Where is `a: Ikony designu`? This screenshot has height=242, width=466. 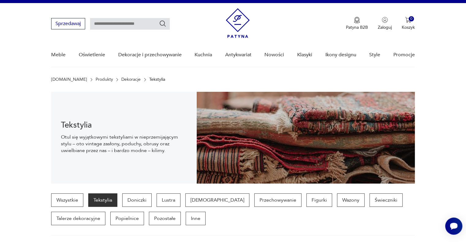
a: Ikony designu is located at coordinates (340, 55).